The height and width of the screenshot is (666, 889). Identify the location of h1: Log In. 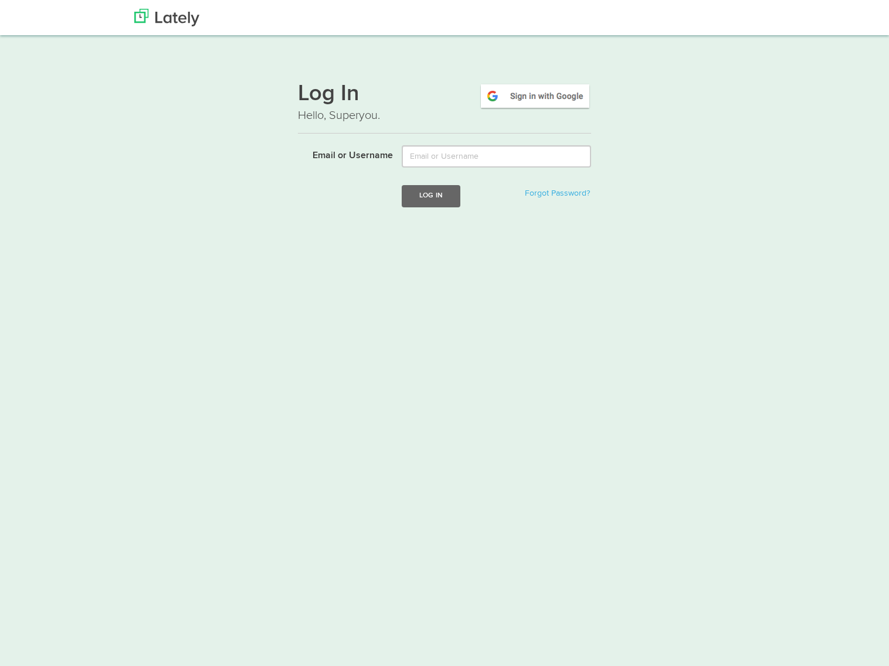
(444, 95).